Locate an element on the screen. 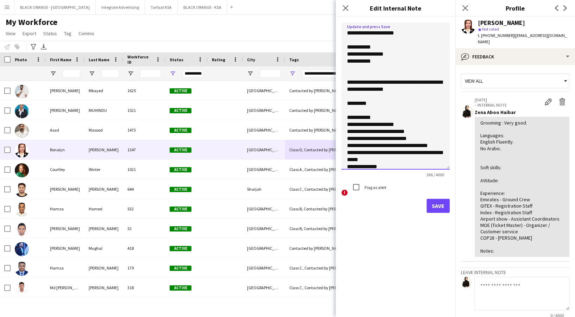 The height and width of the screenshot is (317, 575). input: Workforce ID Filter Input is located at coordinates (151, 74).